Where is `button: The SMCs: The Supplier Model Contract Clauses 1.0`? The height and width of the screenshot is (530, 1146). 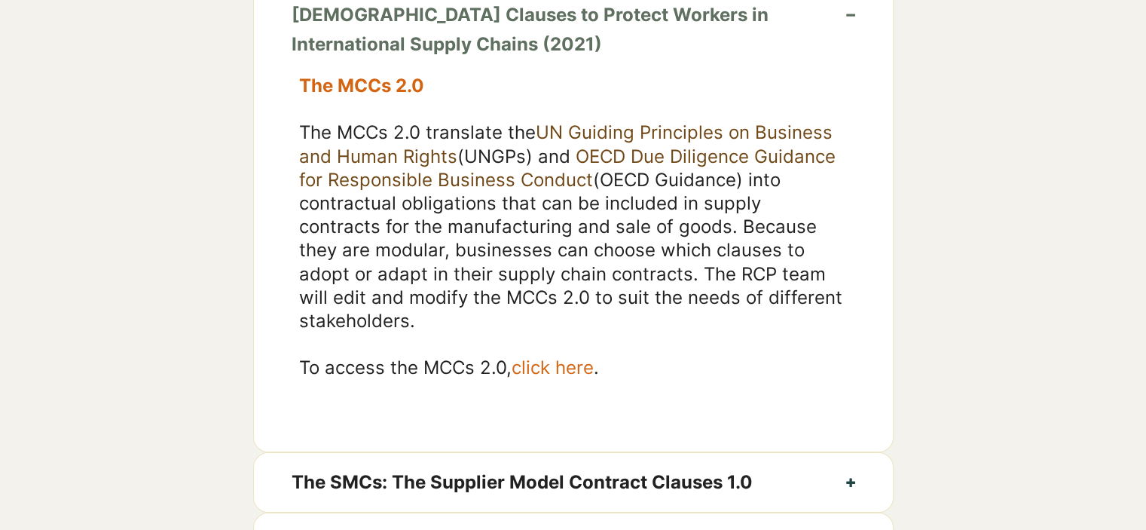
button: The SMCs: The Supplier Model Contract Clauses 1.0 is located at coordinates (574, 482).